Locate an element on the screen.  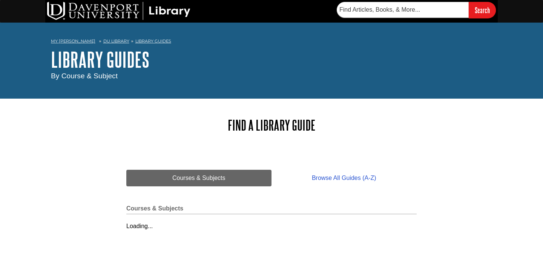
a: DU Library is located at coordinates (116, 41).